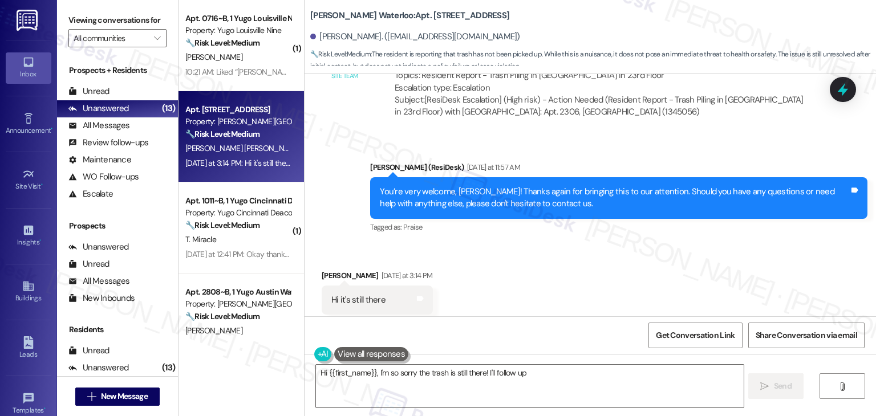 This screenshot has height=416, width=876. I want to click on div: Escalate, so click(91, 194).